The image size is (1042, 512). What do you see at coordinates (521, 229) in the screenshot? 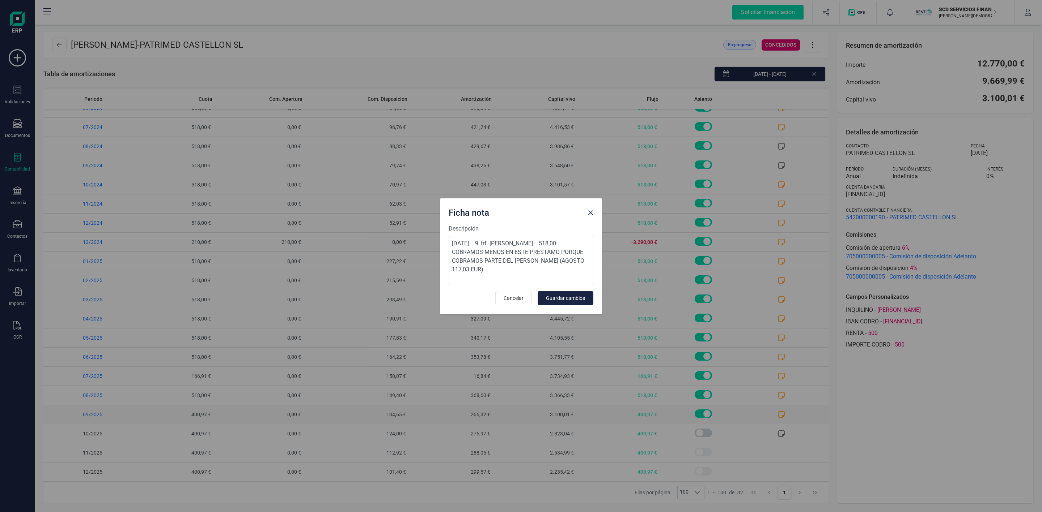
I see `label: Descripción` at bounding box center [521, 229].